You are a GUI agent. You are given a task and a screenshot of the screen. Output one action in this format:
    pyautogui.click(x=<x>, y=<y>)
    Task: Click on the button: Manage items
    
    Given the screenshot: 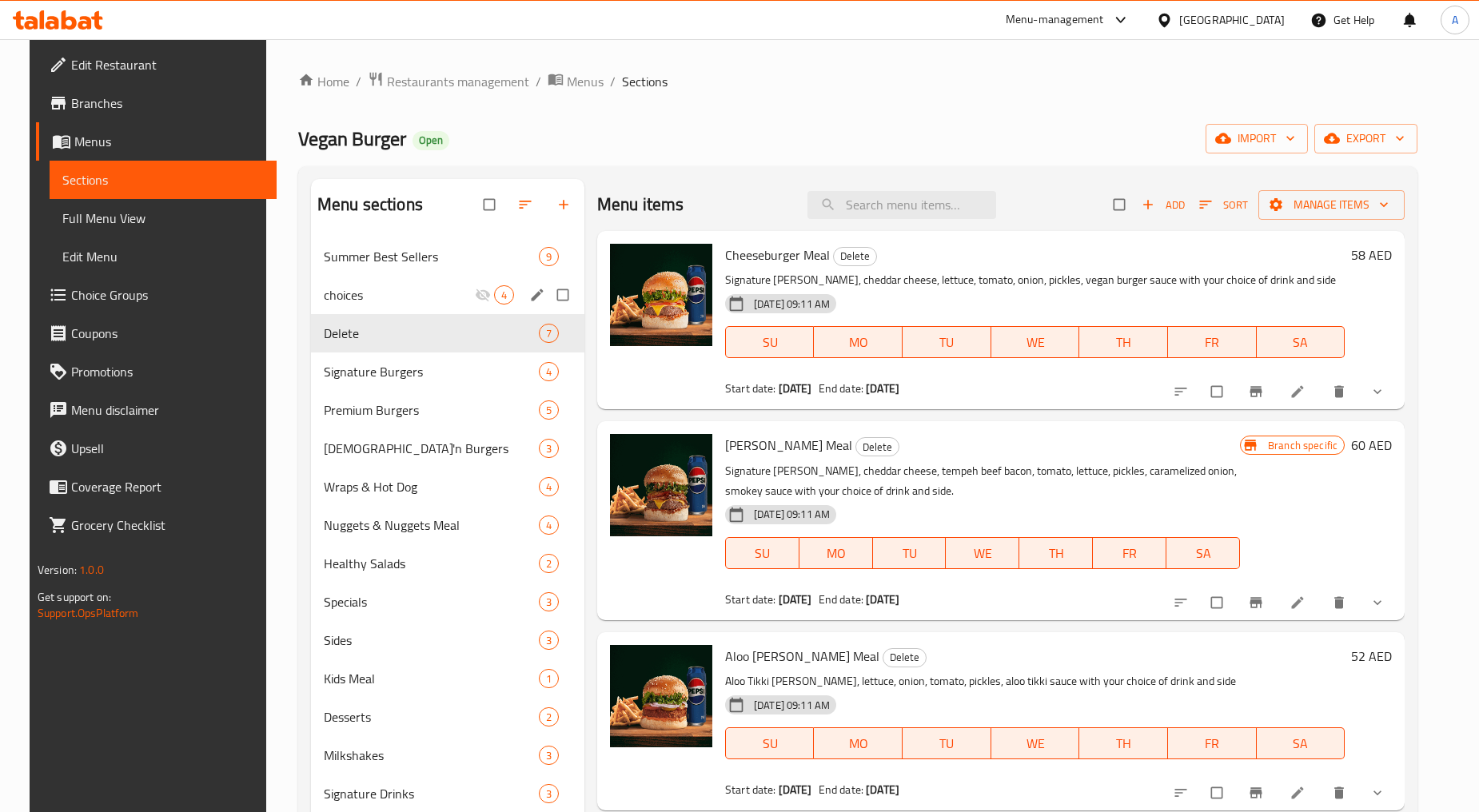 What is the action you would take?
    pyautogui.click(x=1331, y=205)
    